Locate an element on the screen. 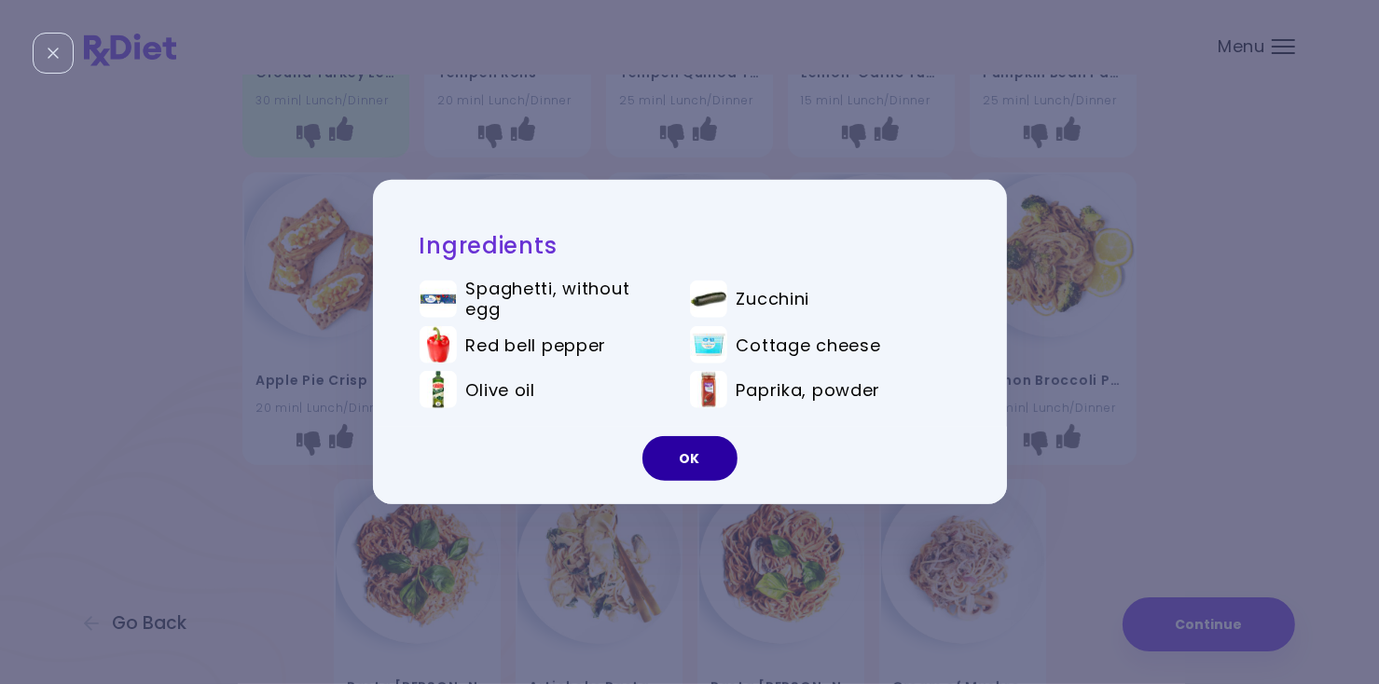 The height and width of the screenshot is (684, 1379). div: Close is located at coordinates (53, 53).